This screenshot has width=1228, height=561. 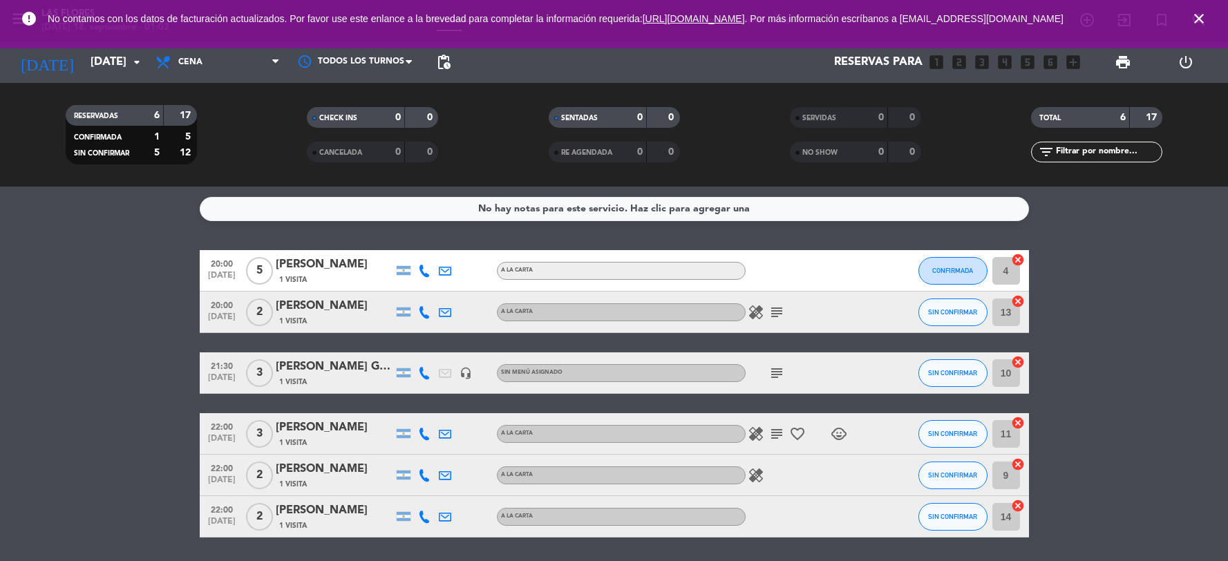 I want to click on i: favorite_border, so click(x=797, y=434).